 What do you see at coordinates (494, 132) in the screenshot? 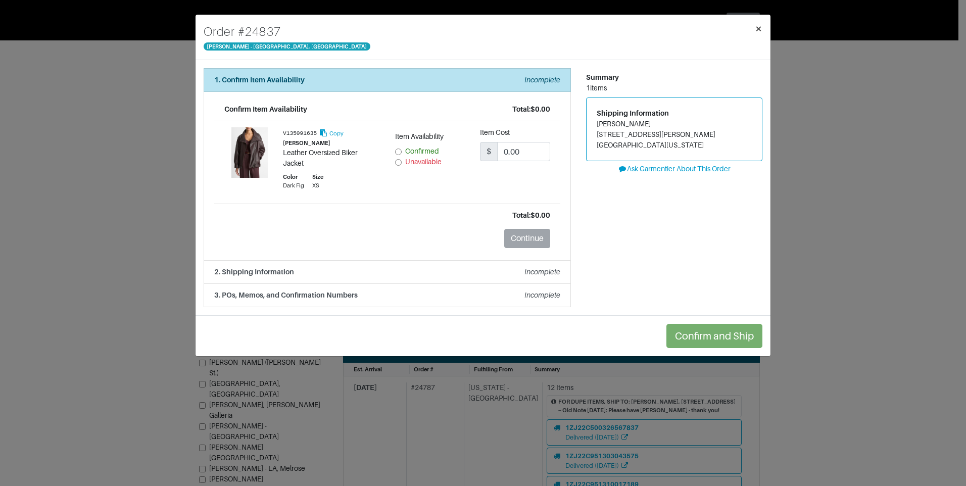
I see `label: Item Cost` at bounding box center [494, 132].